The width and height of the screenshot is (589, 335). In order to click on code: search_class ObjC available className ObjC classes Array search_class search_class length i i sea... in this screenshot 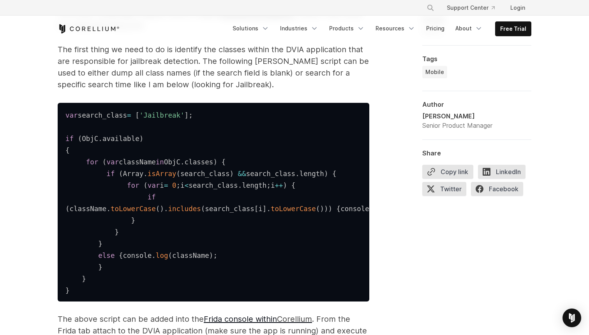, I will do `click(248, 203)`.